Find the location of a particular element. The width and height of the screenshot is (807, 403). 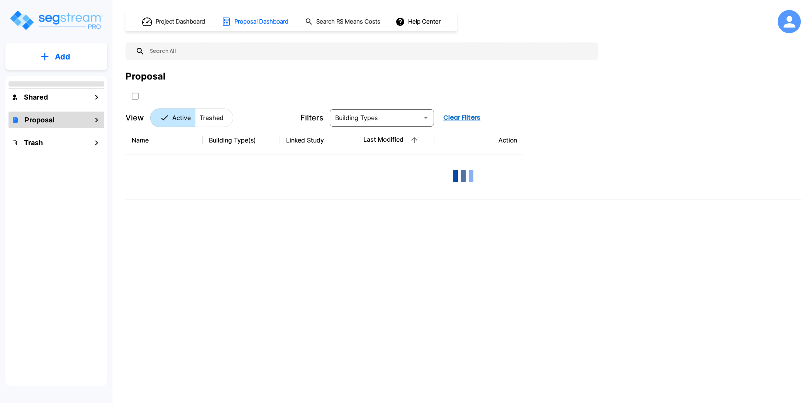

button: Active is located at coordinates (173, 118).